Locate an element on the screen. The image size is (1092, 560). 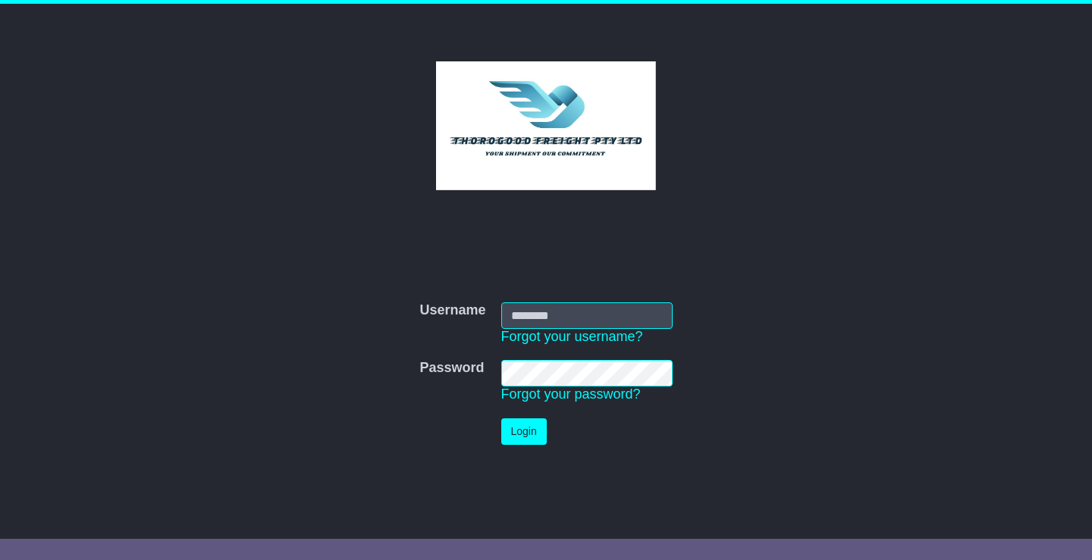
img: Thorogood Freight Pty Ltd is located at coordinates (546, 126).